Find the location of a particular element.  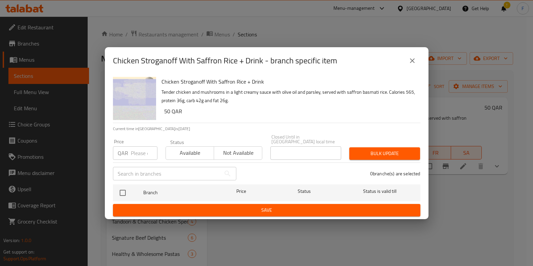

span: Status is valid till is located at coordinates (380, 191).